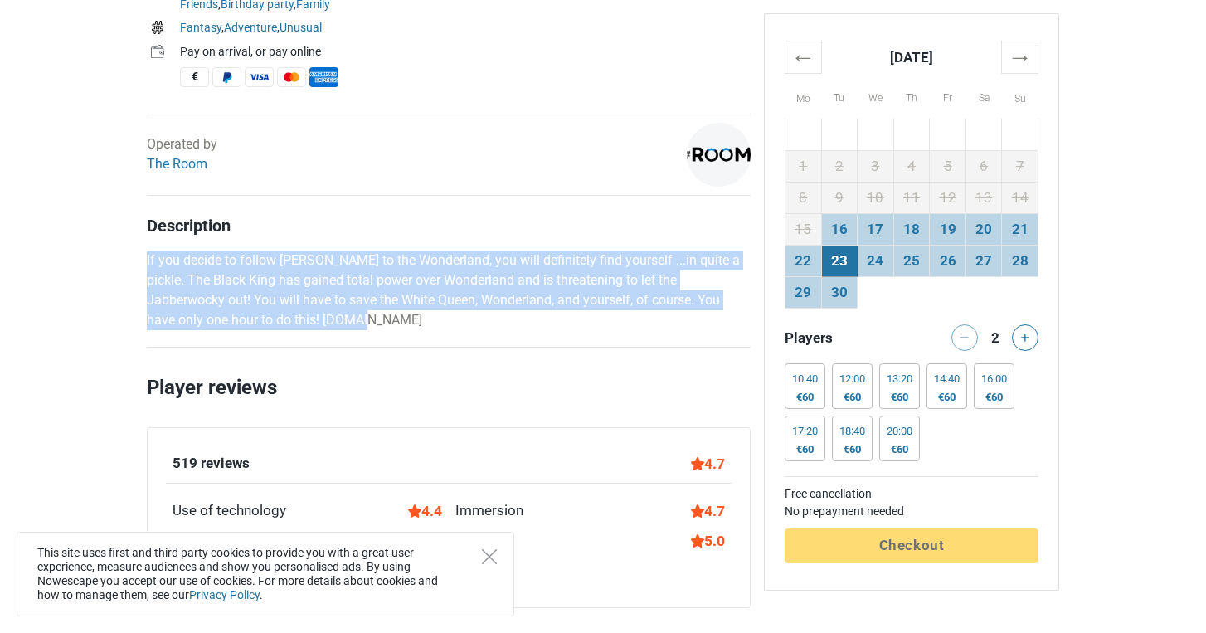 This screenshot has width=1206, height=633. What do you see at coordinates (948, 261) in the screenshot?
I see `td: 26` at bounding box center [948, 261].